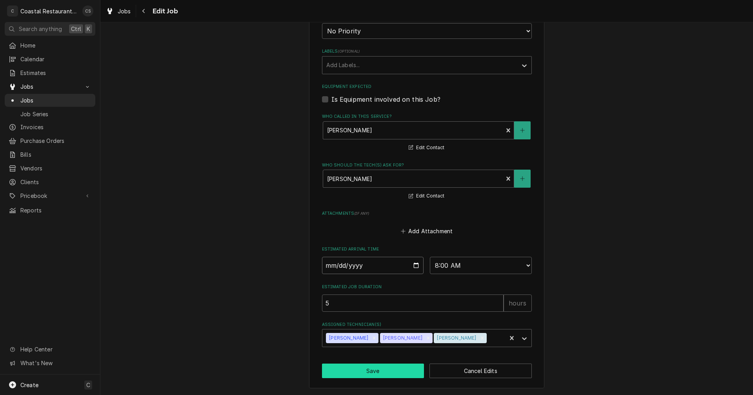  What do you see at coordinates (50, 195) in the screenshot?
I see `span: Pricebook` at bounding box center [50, 195].